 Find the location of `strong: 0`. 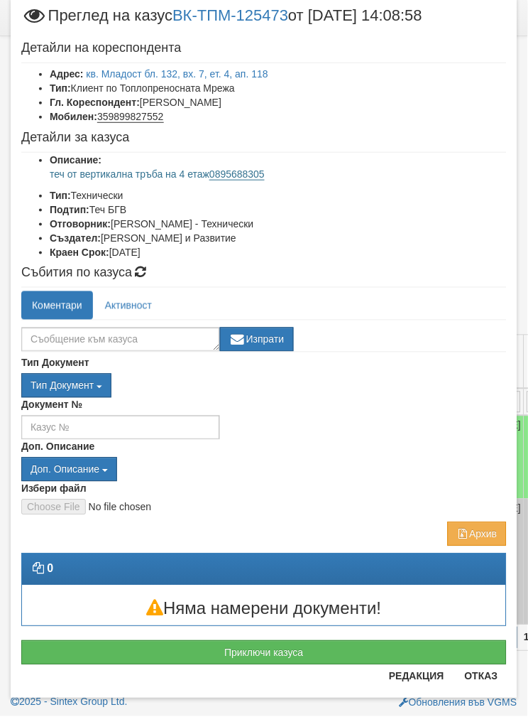

strong: 0 is located at coordinates (50, 568).